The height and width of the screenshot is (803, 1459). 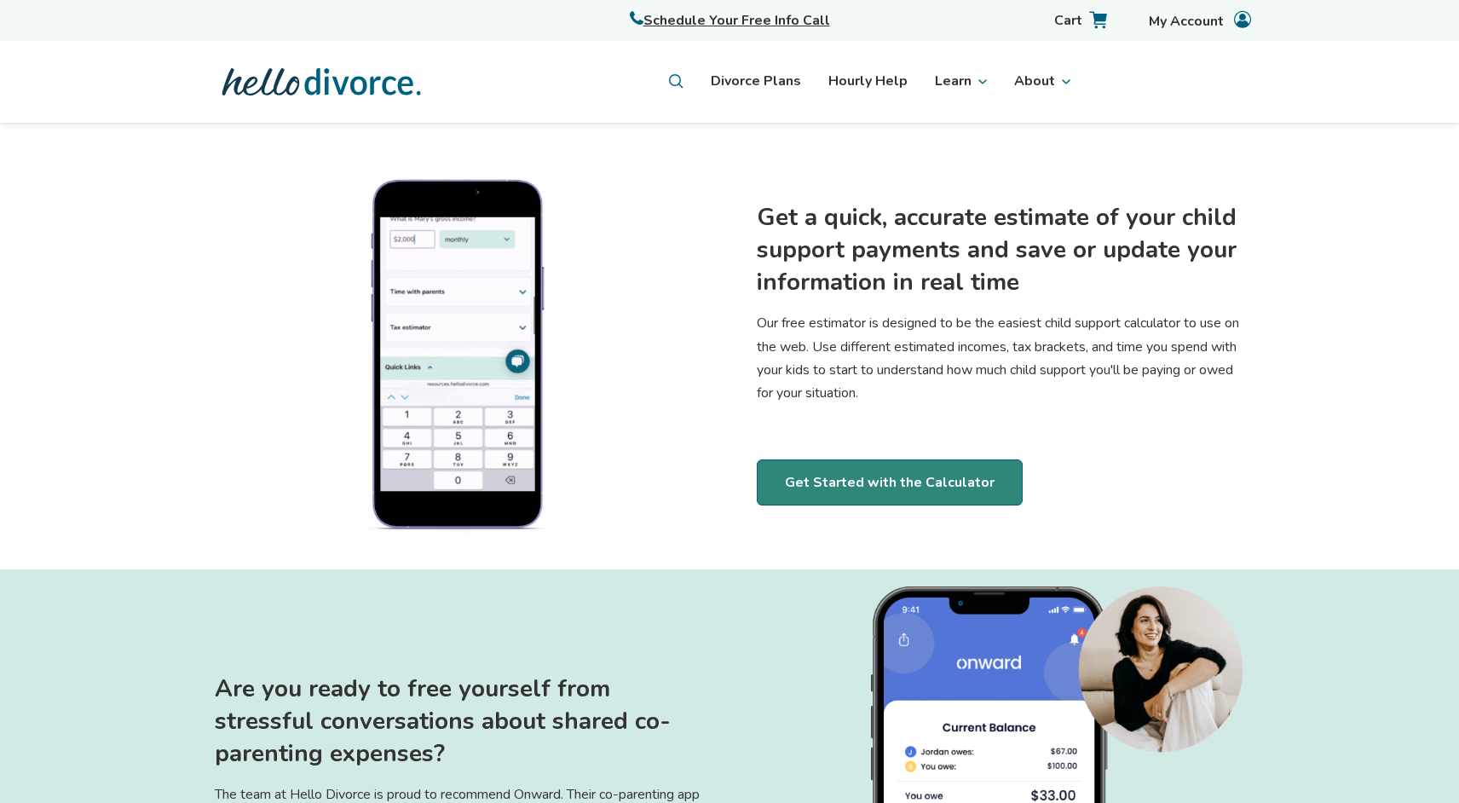 I want to click on p: Our free estimator is designed to be the easiest child support calculator to use on the web. Use ..., so click(x=1000, y=358).